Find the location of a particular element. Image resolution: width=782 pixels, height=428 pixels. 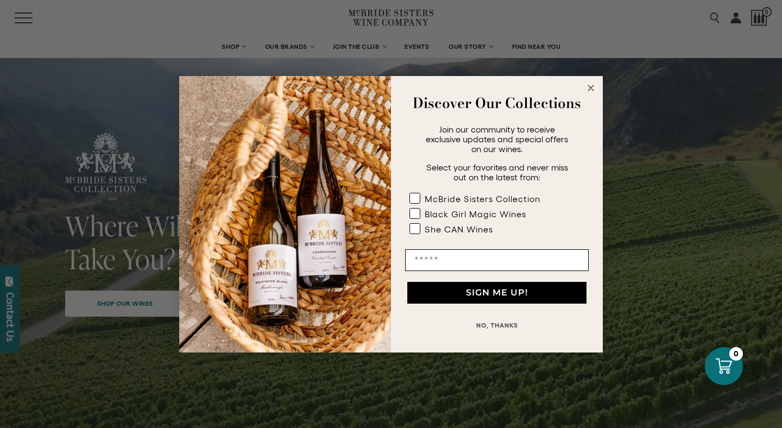

span: Join our community to receive exclusive updates and special offers on our wines. is located at coordinates (497, 139).